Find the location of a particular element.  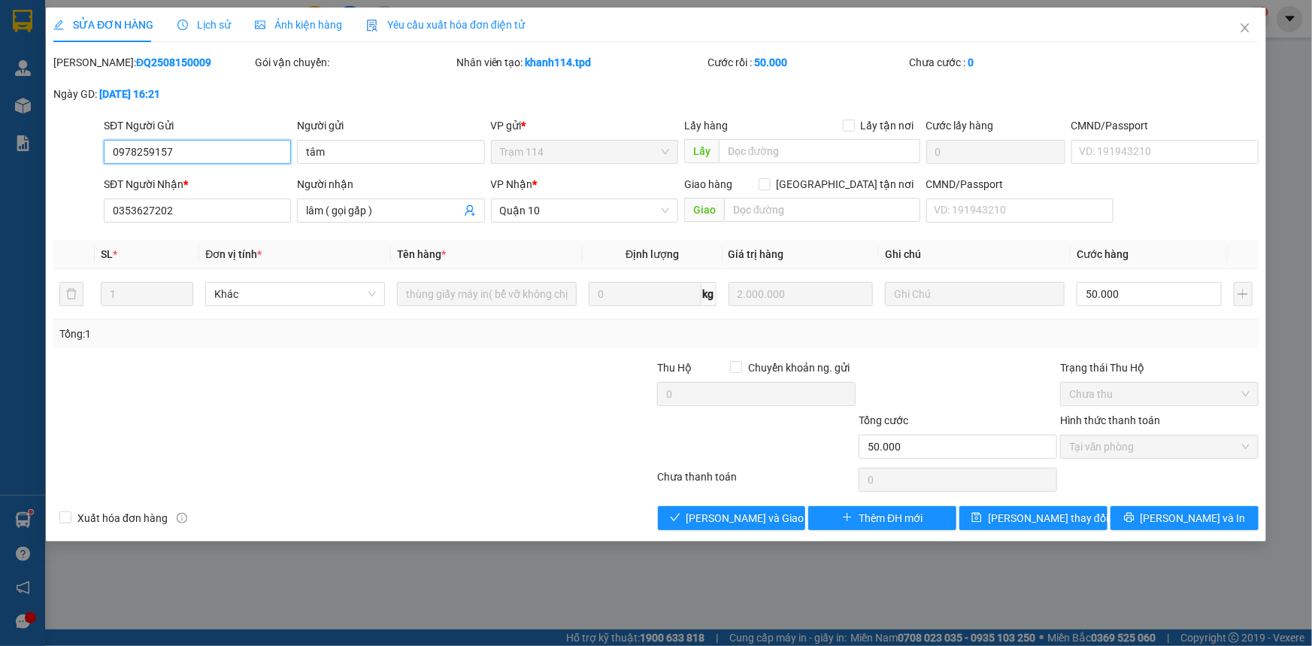

span: clock-circle is located at coordinates (183, 25).